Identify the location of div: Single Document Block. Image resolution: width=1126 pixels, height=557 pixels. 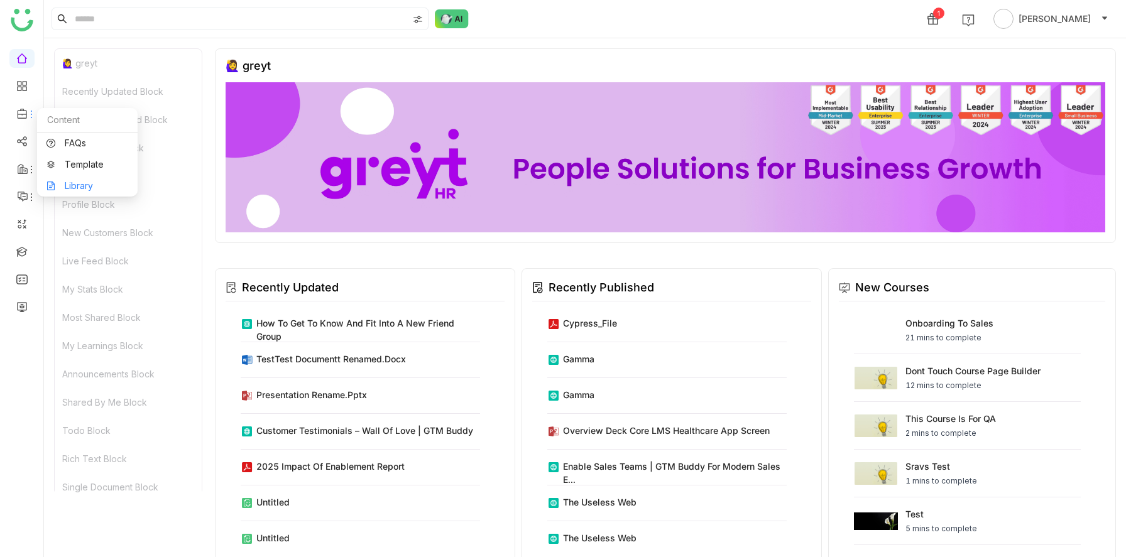
(128, 487).